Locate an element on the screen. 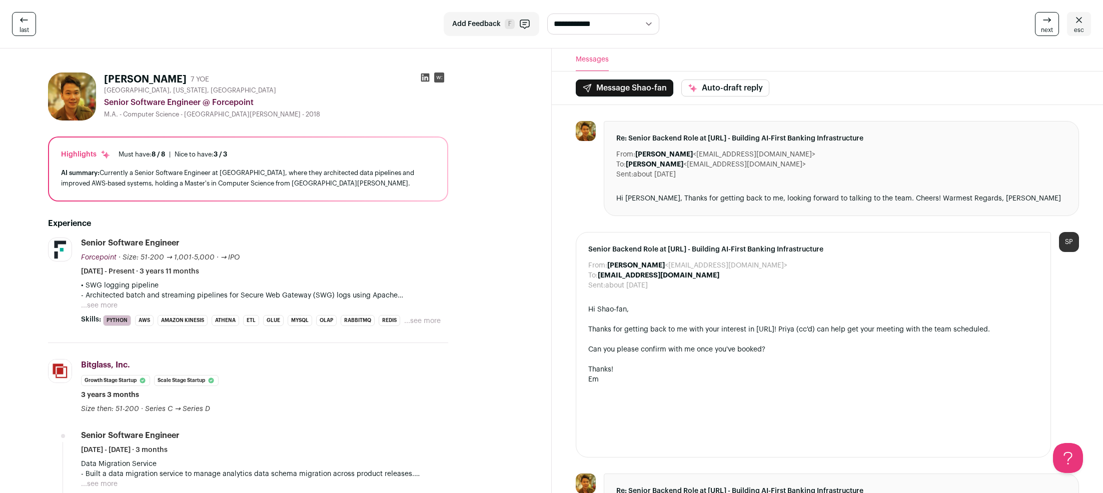 Image resolution: width=1103 pixels, height=493 pixels. button: Auto-draft reply is located at coordinates (726, 88).